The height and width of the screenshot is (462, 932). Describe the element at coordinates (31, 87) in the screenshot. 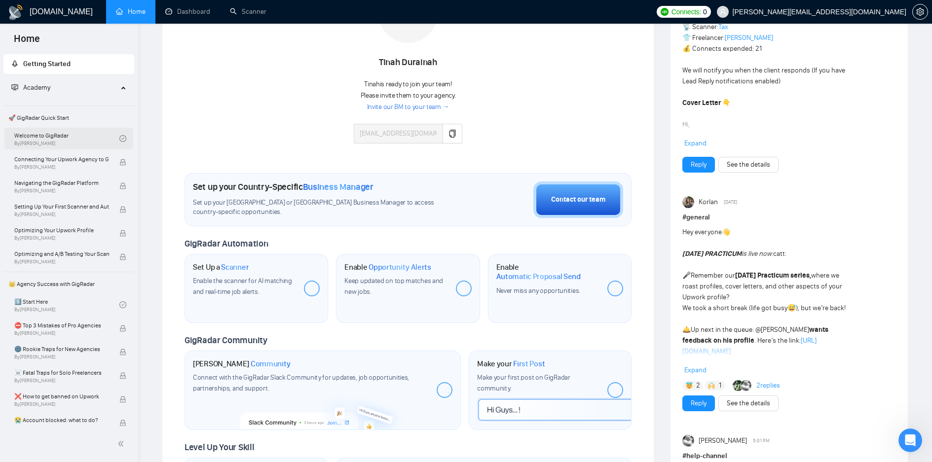

I see `span: Academy` at that location.